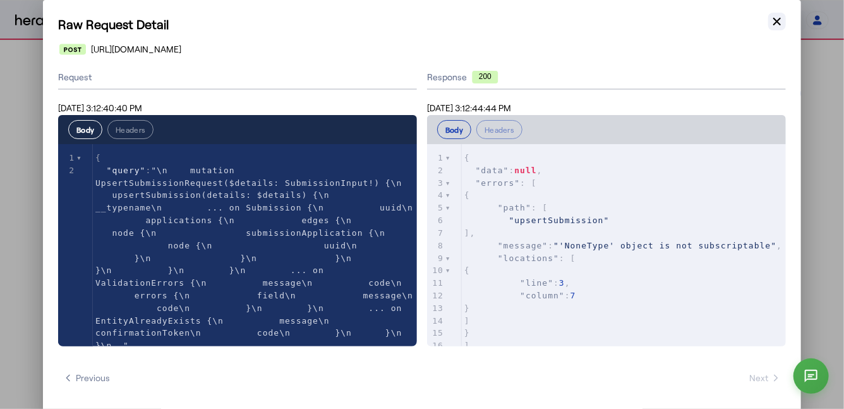 The height and width of the screenshot is (409, 844). What do you see at coordinates (260, 258) in the screenshot?
I see `span: "\n mutation UpsertSubmissionRequest($details: SubmissionInput!) {\n upsertSubmission(details: $d...` at bounding box center [260, 258].